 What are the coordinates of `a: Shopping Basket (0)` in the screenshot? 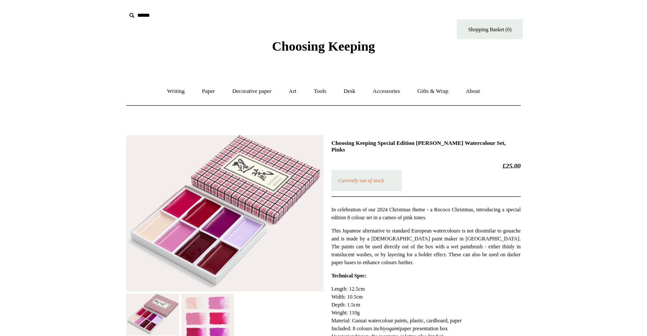 It's located at (490, 29).